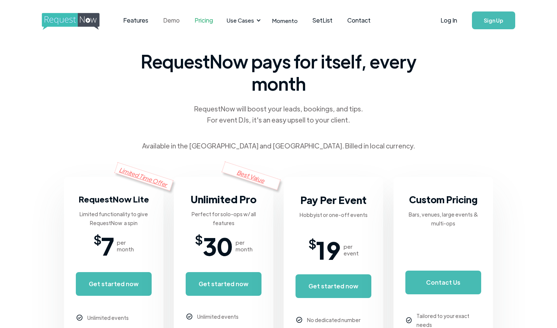  Describe the element at coordinates (77, 21) in the screenshot. I see `img: requestnow logo` at that location.